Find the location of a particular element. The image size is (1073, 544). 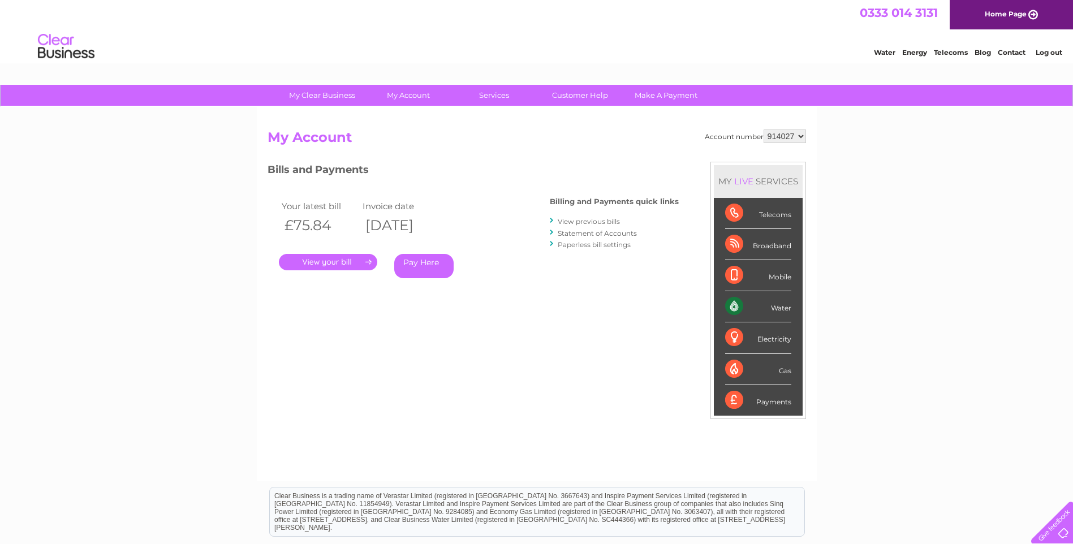

a: Energy is located at coordinates (915, 52).